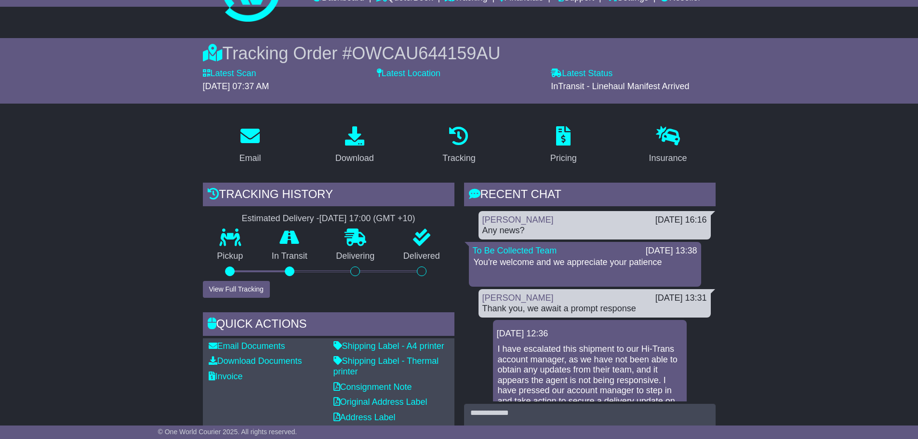 The width and height of the screenshot is (918, 439). Describe the element at coordinates (230, 256) in the screenshot. I see `p: Pickup` at that location.